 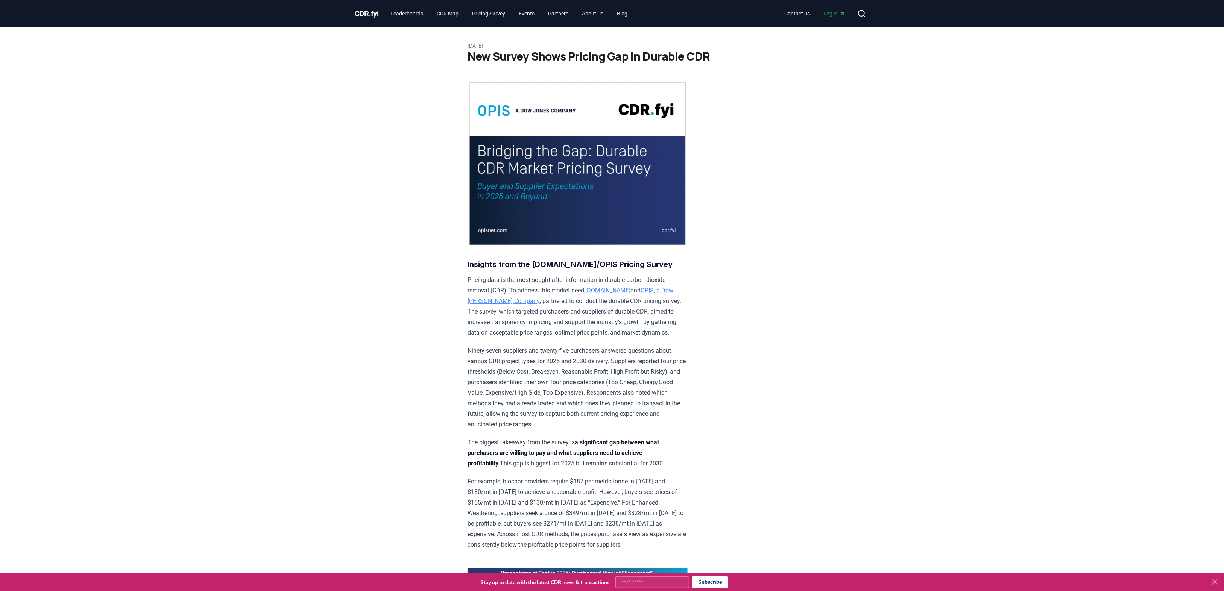 I want to click on span: Log in, so click(x=835, y=14).